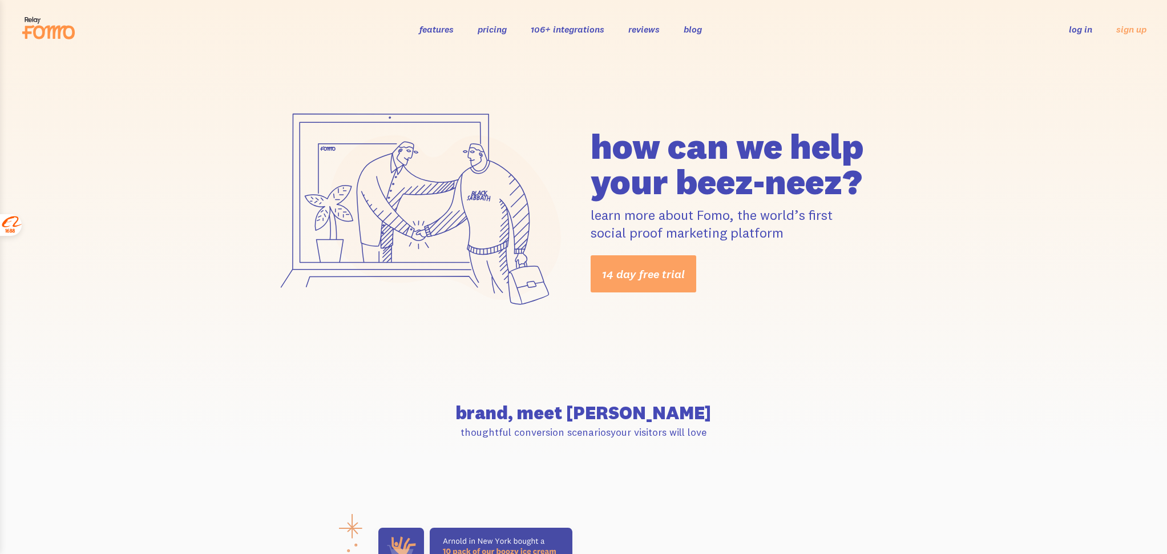 The width and height of the screenshot is (1167, 554). I want to click on p: thoughtful conversion scenarios your visitors will love, so click(584, 431).